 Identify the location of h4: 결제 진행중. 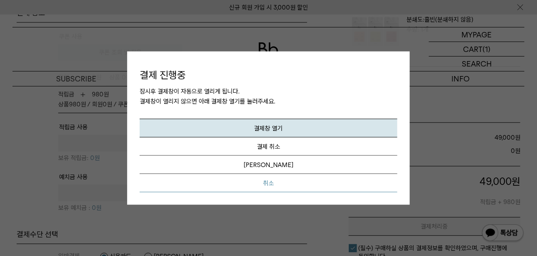
(268, 75).